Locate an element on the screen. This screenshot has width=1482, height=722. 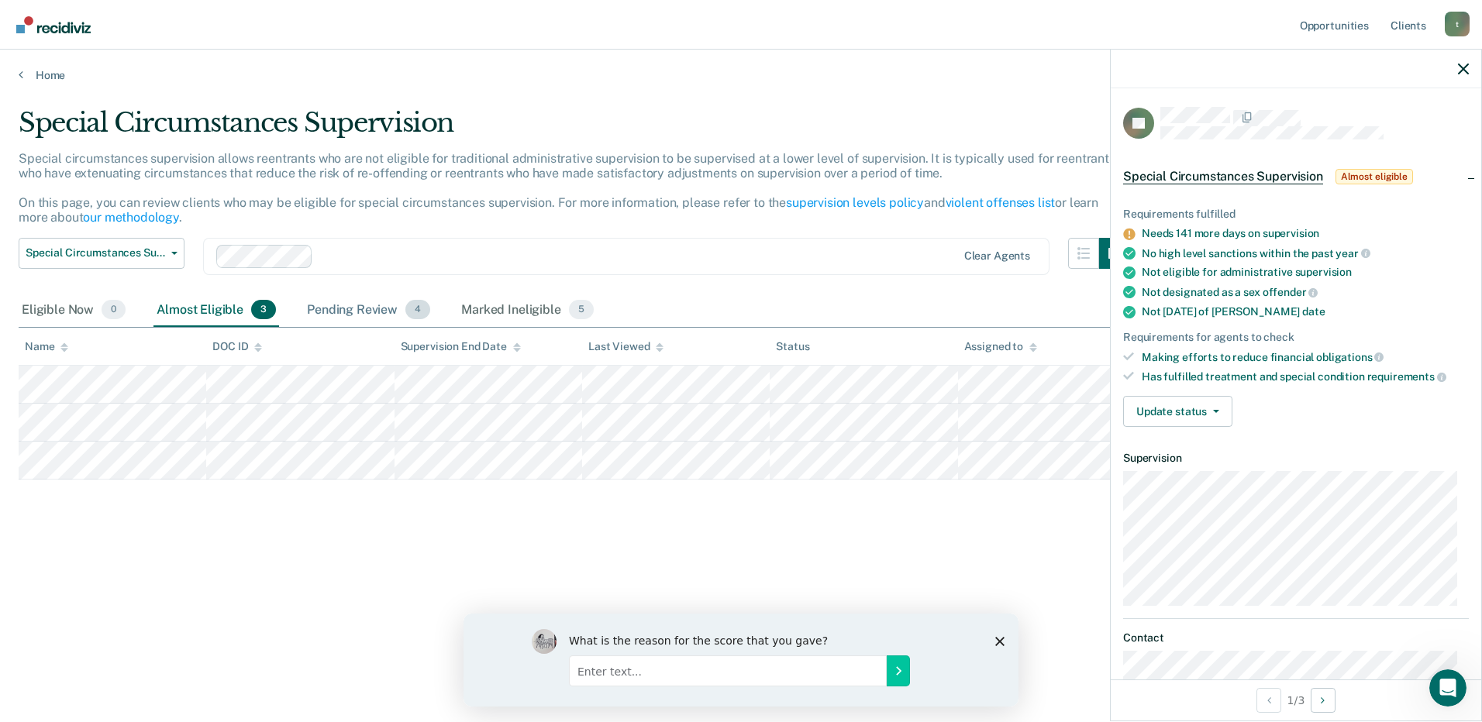
div: Eligible Now is located at coordinates (74, 311).